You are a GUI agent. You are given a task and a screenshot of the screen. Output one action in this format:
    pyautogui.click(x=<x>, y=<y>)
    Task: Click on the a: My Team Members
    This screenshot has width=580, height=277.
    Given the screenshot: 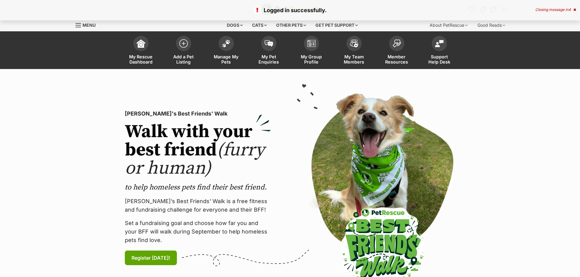 What is the action you would take?
    pyautogui.click(x=354, y=51)
    